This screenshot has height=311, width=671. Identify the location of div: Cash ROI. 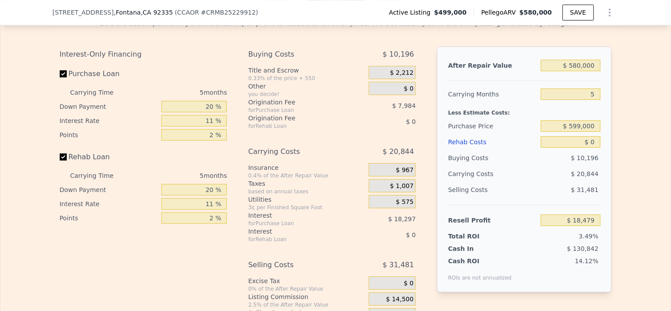
(480, 261).